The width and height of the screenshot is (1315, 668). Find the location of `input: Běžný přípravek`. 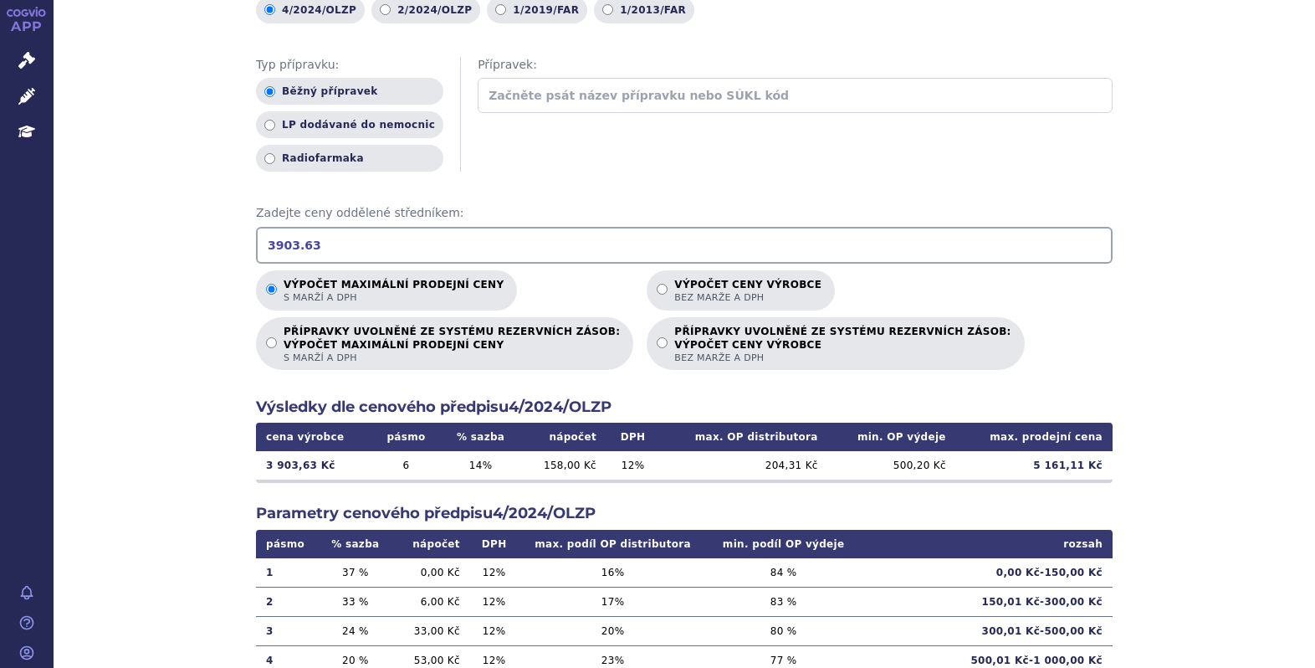

input: Běžný přípravek is located at coordinates (269, 91).